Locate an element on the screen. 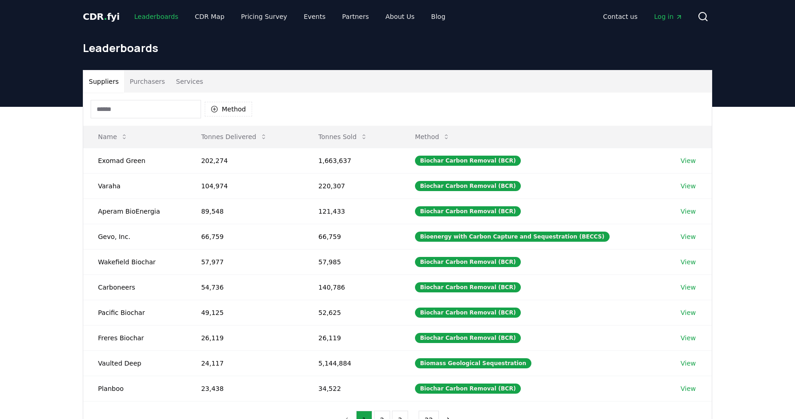 The height and width of the screenshot is (419, 795). td: Carboneers is located at coordinates (135, 287).